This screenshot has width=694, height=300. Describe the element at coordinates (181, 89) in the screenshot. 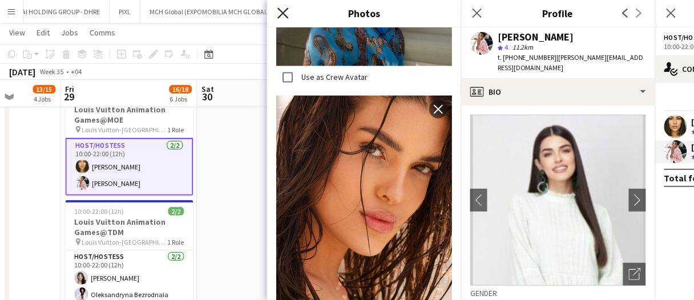

I see `span: 16/18` at that location.